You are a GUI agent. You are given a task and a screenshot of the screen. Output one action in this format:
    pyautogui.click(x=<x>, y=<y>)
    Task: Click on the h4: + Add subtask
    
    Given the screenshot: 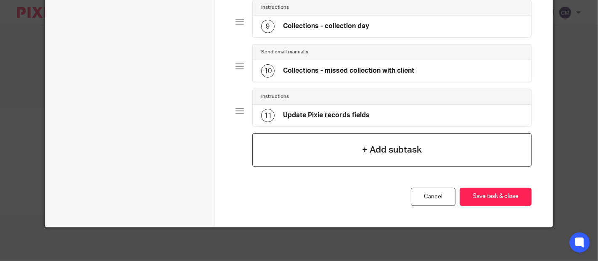 What is the action you would take?
    pyautogui.click(x=392, y=150)
    